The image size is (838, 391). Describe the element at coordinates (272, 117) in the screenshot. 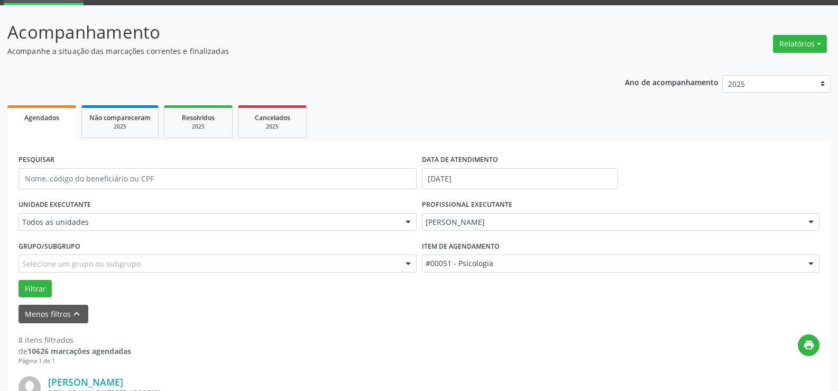

I see `span: Cancelados` at that location.